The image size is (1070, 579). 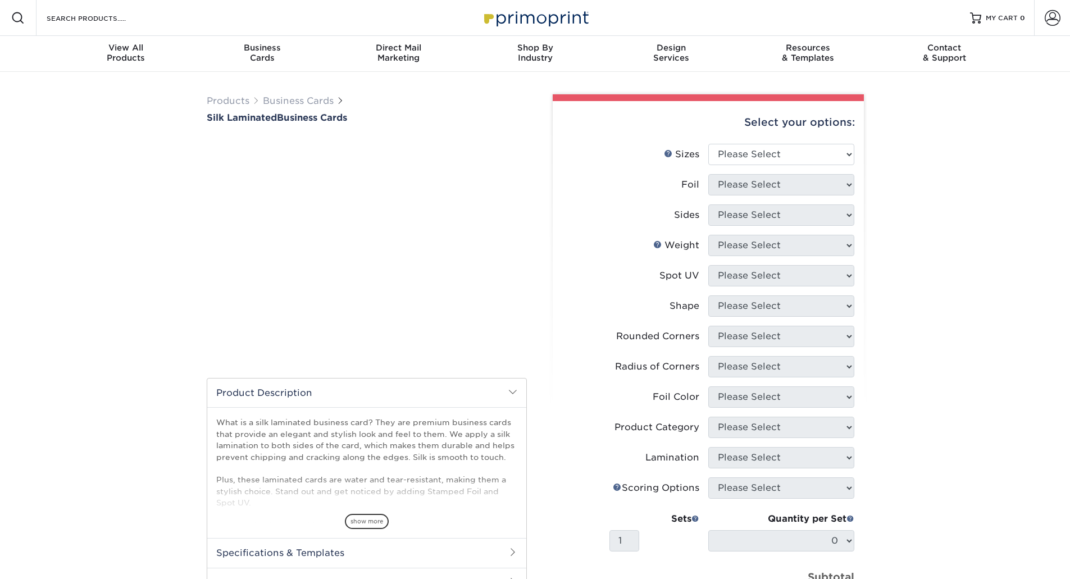 What do you see at coordinates (807, 48) in the screenshot?
I see `span: Resources` at bounding box center [807, 48].